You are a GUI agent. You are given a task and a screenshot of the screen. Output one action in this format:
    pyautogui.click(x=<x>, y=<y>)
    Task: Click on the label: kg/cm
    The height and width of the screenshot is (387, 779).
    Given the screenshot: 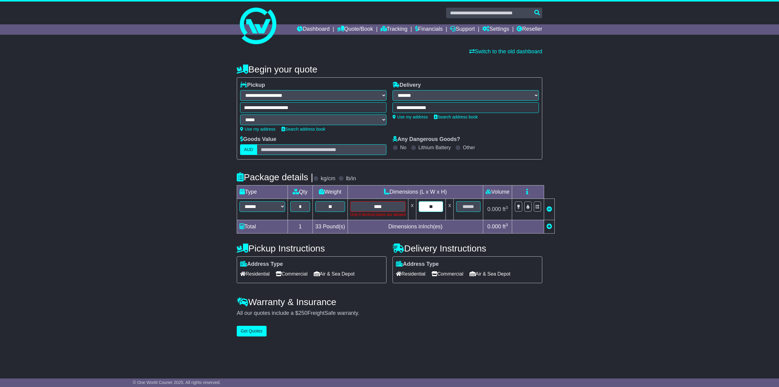 What is the action you would take?
    pyautogui.click(x=328, y=179)
    